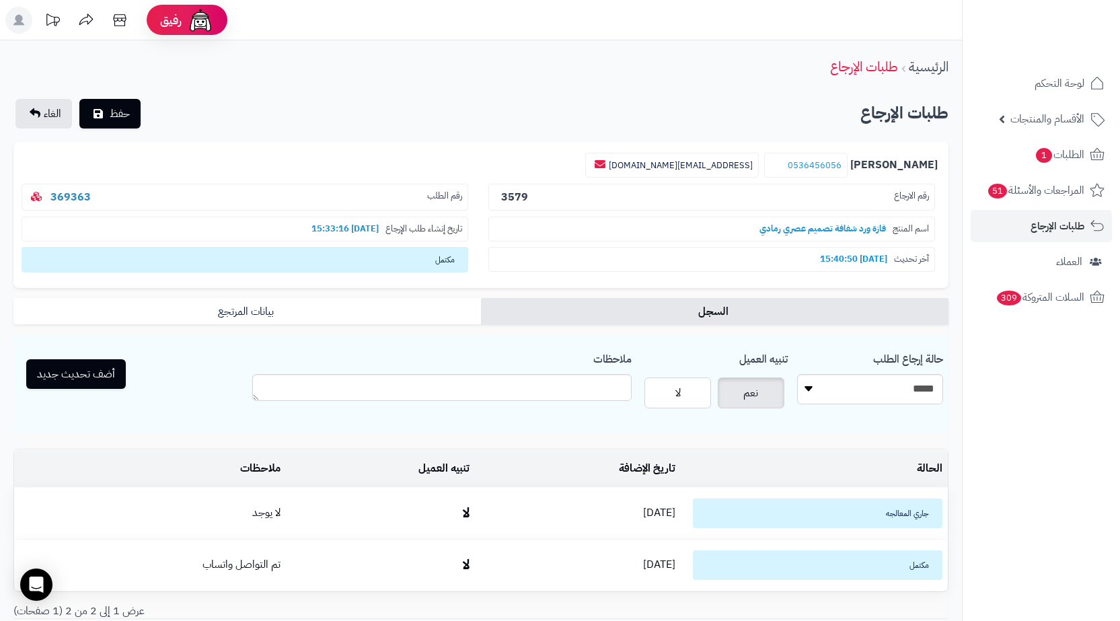 The image size is (1120, 621). What do you see at coordinates (445, 197) in the screenshot?
I see `span: رقم الطلب` at bounding box center [445, 197].